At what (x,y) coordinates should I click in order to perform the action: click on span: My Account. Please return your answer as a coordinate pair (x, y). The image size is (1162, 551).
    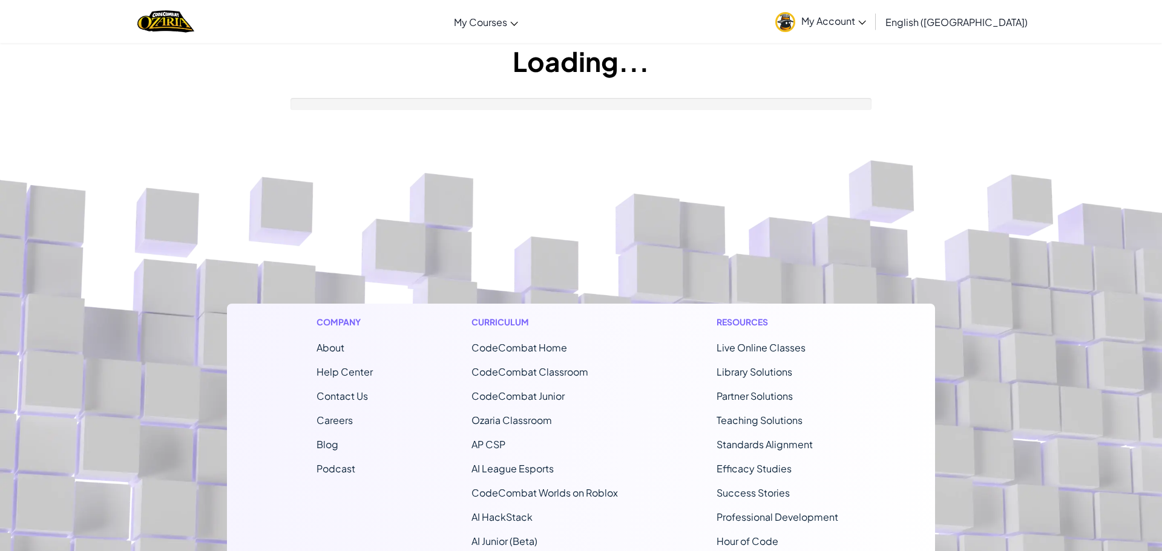
    Looking at the image, I should click on (833, 21).